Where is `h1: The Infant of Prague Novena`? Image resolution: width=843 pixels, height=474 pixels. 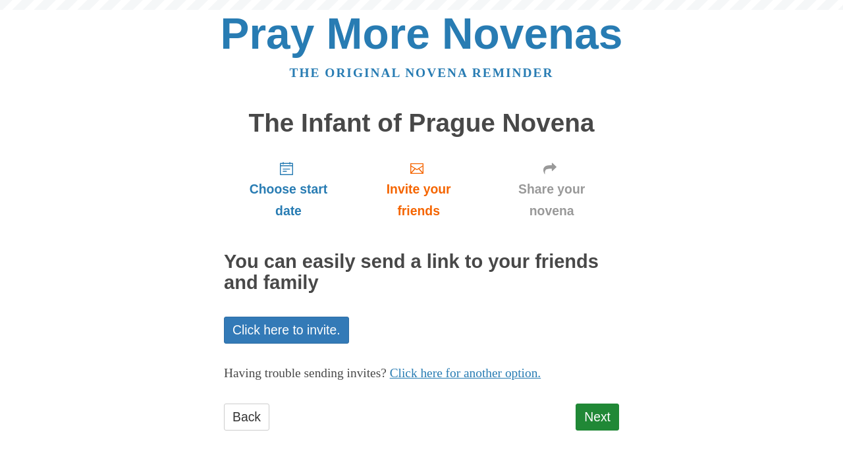
h1: The Infant of Prague Novena is located at coordinates (422, 123).